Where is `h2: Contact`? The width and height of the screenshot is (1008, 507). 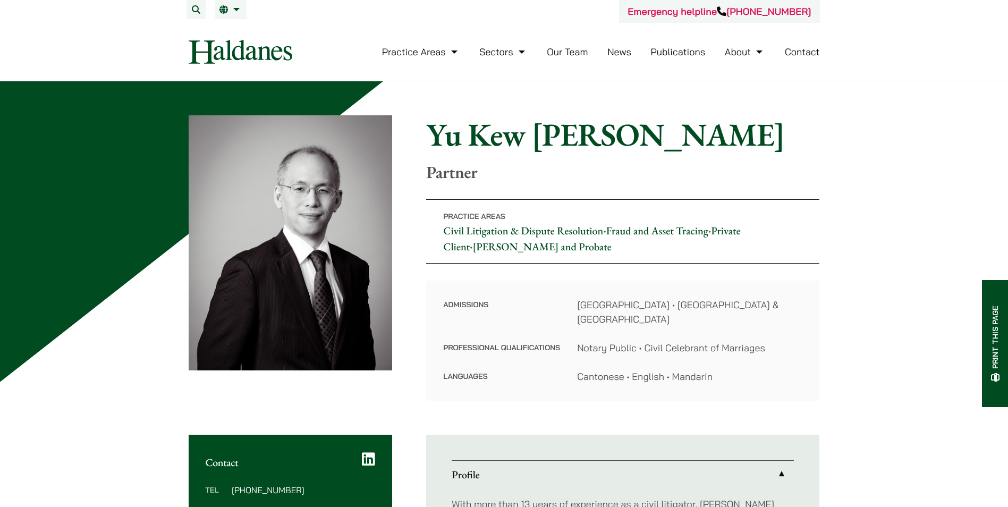
h2: Contact is located at coordinates (291, 462).